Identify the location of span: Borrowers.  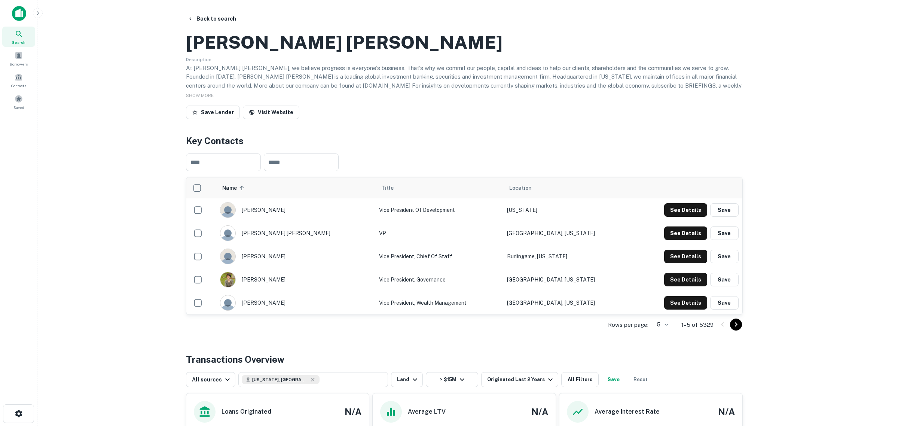
(19, 64).